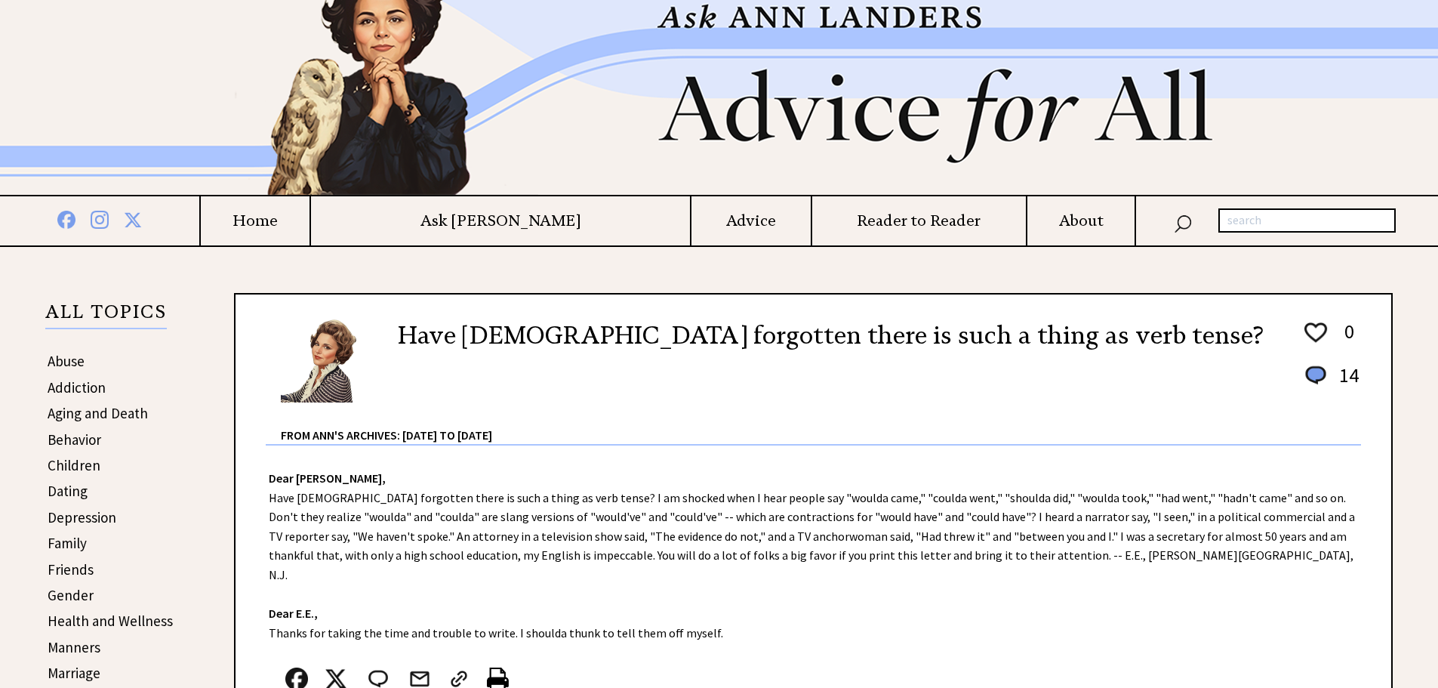 This screenshot has height=688, width=1438. I want to click on a: Behavior, so click(74, 439).